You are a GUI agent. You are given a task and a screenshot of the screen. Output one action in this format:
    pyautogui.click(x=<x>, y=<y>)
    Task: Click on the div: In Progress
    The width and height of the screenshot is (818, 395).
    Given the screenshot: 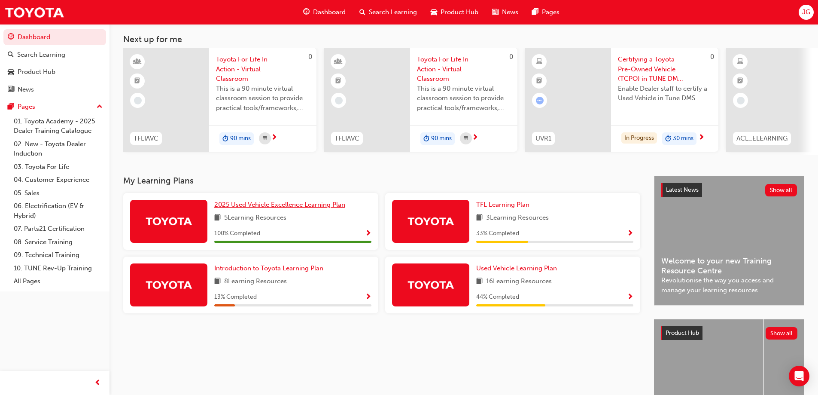 What is the action you would take?
    pyautogui.click(x=639, y=138)
    